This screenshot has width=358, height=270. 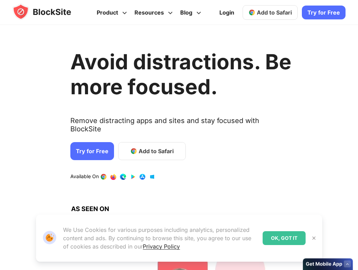 I want to click on img: chrome-icon.svg, so click(x=252, y=12).